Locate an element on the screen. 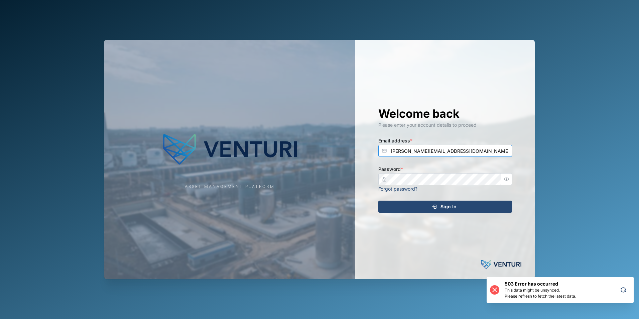  h6: 503 Error has occurred is located at coordinates (541, 283).